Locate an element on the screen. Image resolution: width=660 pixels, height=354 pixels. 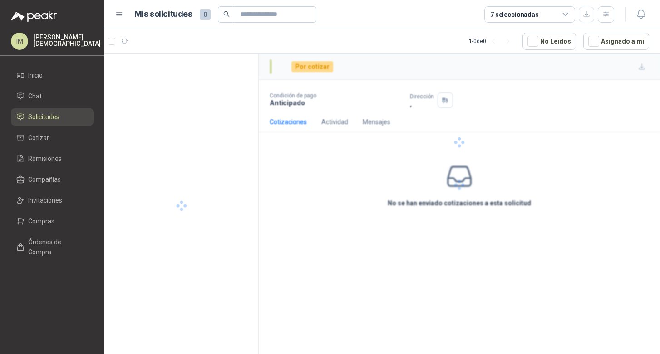
span: Compañías is located at coordinates (44, 180).